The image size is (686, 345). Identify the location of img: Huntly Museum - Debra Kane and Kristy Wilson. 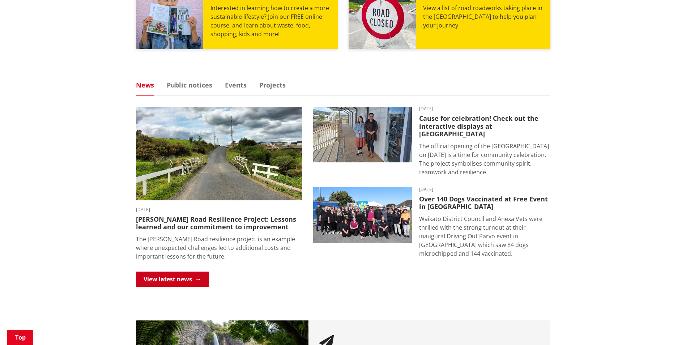
(362, 134).